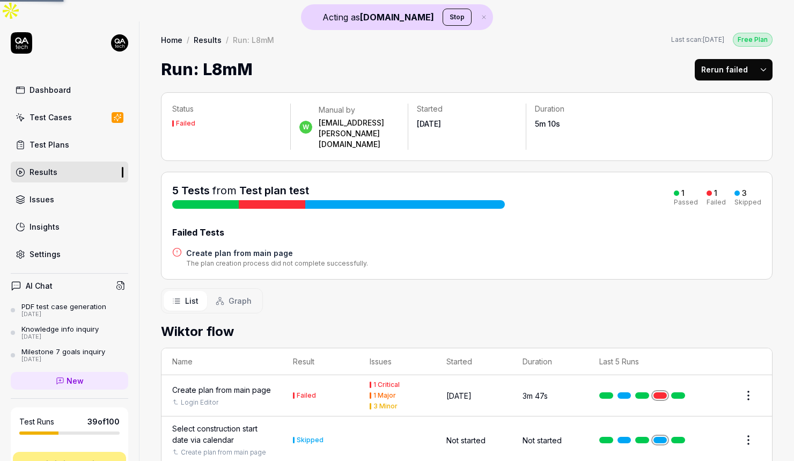  What do you see at coordinates (274, 191) in the screenshot?
I see `a: Test plan test` at bounding box center [274, 191].